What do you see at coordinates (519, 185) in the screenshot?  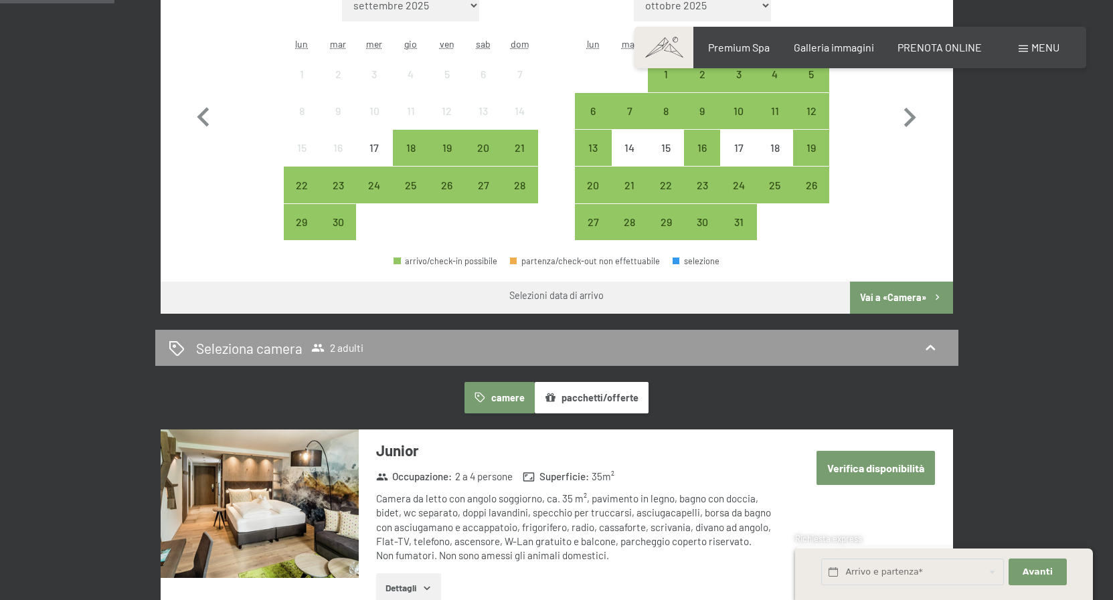 I see `div: Sun Sep 28 2025` at bounding box center [519, 185].